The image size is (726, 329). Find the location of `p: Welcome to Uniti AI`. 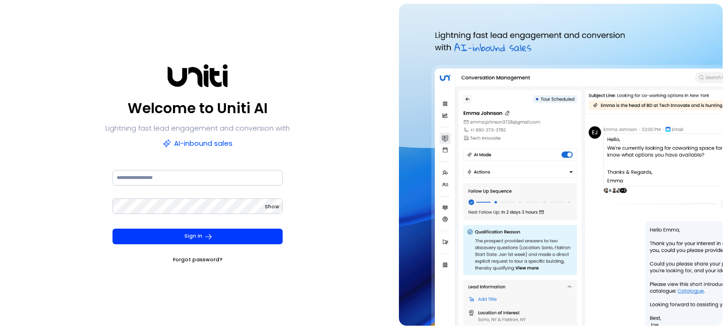

p: Welcome to Uniti AI is located at coordinates (198, 108).